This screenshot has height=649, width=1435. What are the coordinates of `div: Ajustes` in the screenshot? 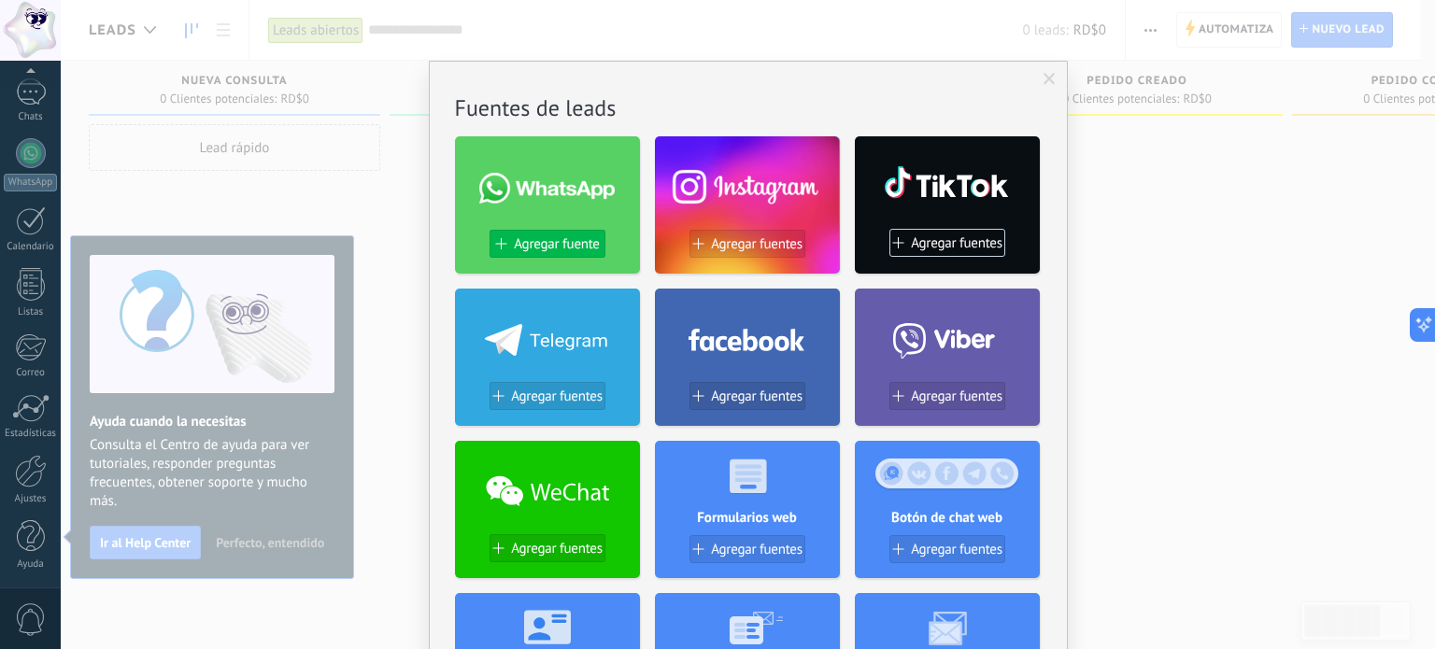 It's located at (31, 499).